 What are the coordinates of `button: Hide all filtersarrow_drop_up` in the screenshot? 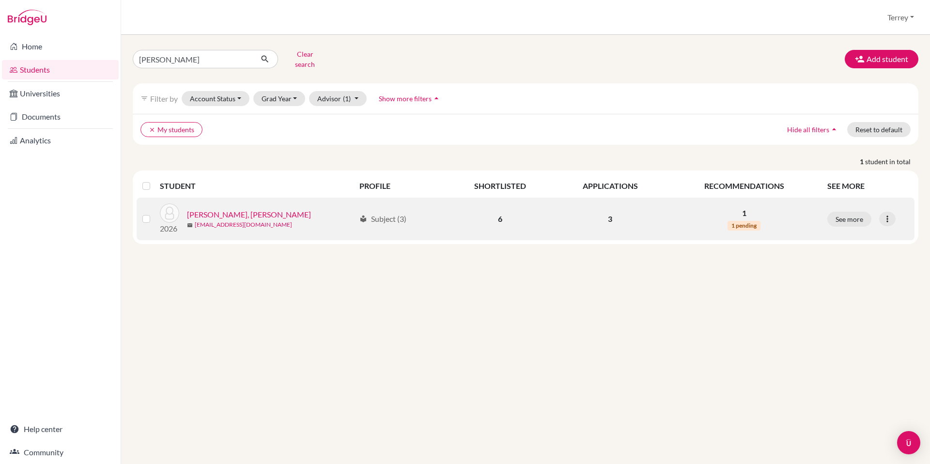 It's located at (813, 129).